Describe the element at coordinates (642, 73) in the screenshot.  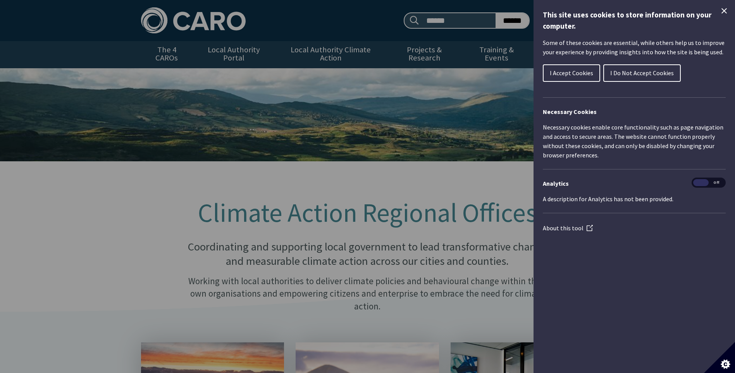
I see `span: I Do Not Accept Cookies` at that location.